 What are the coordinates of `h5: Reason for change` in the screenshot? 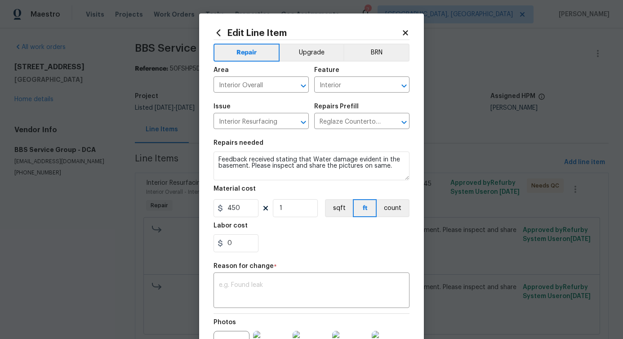 It's located at (243, 266).